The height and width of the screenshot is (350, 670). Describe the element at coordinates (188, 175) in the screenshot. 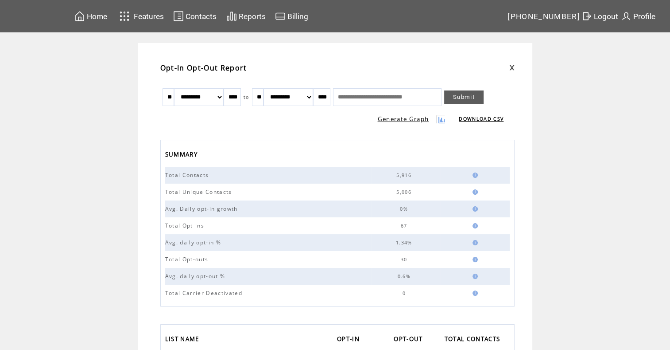

I see `span: Total Contacts` at that location.